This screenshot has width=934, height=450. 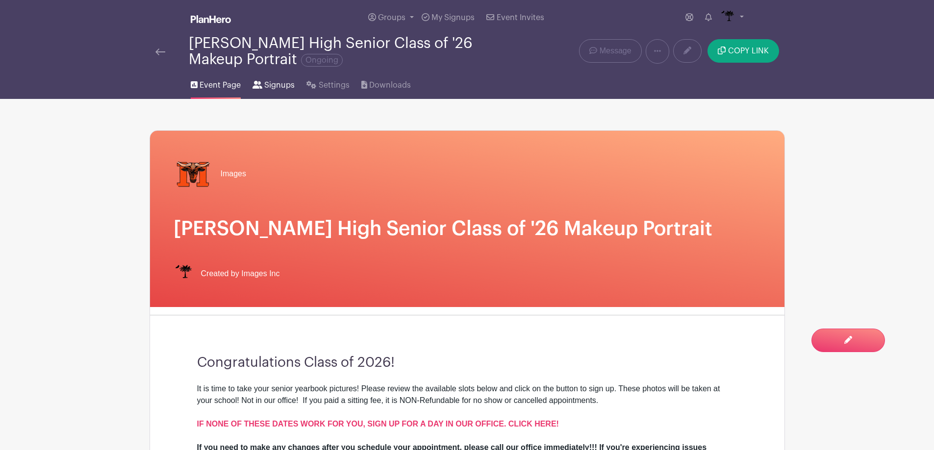 I want to click on span: Images, so click(x=233, y=174).